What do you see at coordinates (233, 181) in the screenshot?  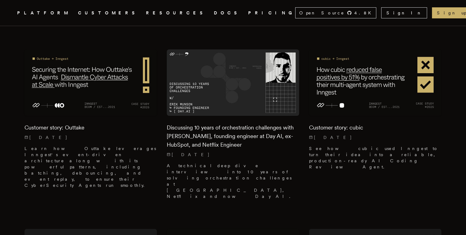 I see `p: A technical deep dive interview into 10 years of solving orchestration challenges at [GEOGRAPHIC_...` at bounding box center [233, 181].